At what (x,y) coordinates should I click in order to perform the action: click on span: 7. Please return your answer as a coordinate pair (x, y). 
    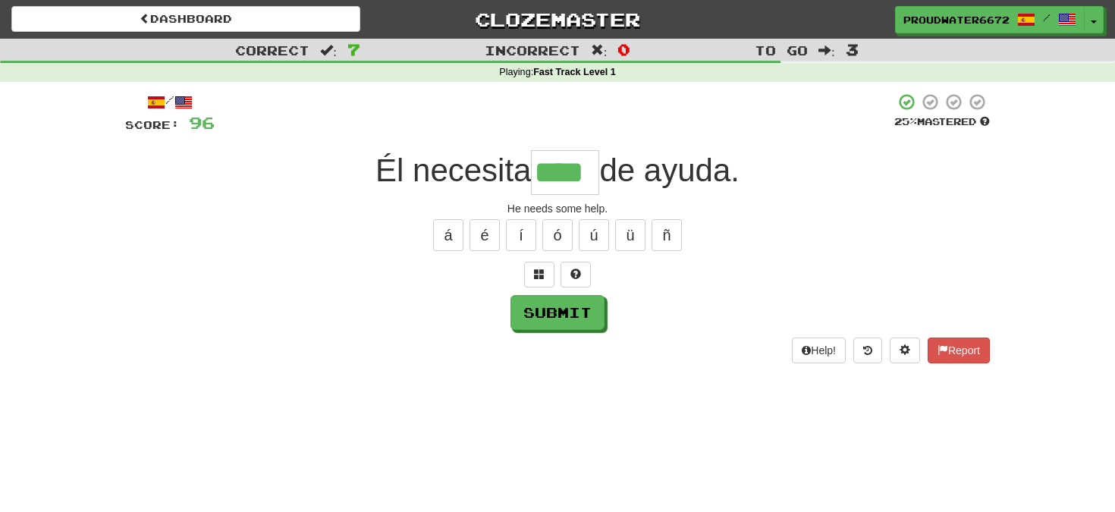
    Looking at the image, I should click on (354, 49).